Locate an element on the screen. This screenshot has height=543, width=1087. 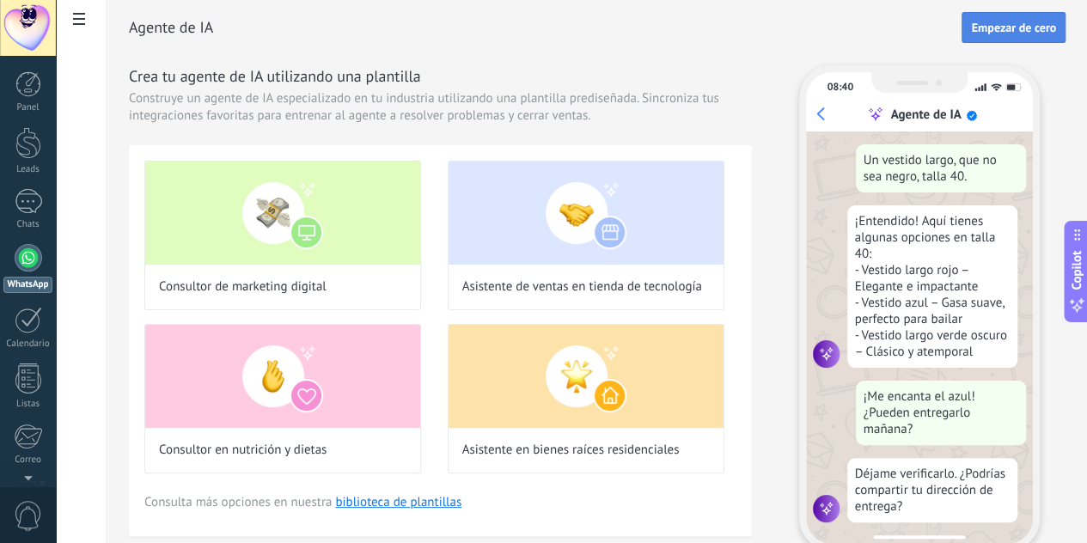
div: Chats is located at coordinates (28, 224).